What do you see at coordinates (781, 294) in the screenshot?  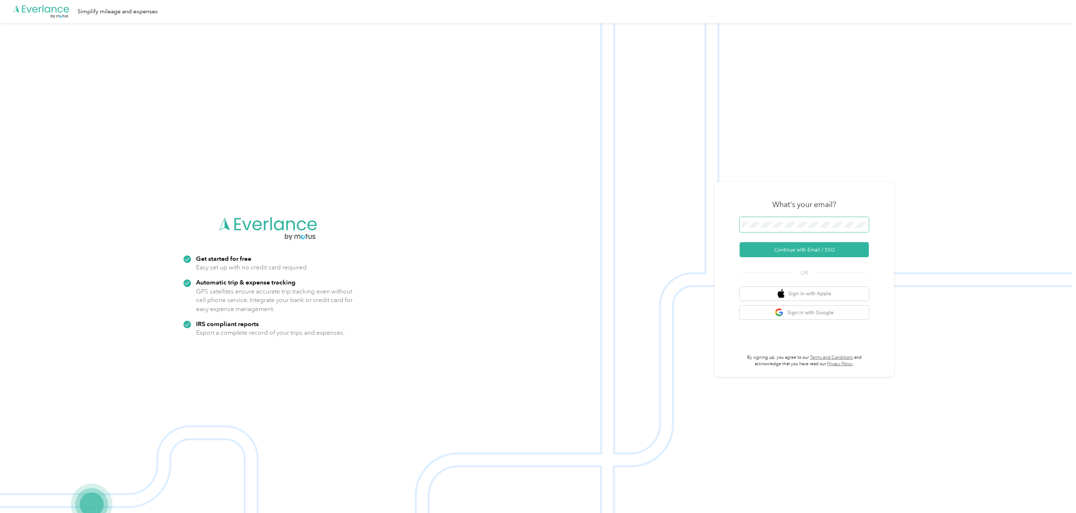 I see `img: apple logo` at bounding box center [781, 294].